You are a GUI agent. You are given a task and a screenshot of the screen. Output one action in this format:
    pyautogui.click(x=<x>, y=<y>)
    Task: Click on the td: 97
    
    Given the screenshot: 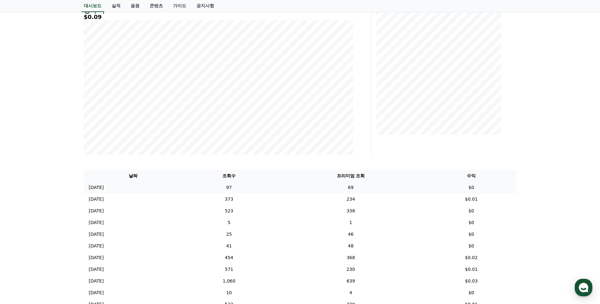 What is the action you would take?
    pyautogui.click(x=229, y=188)
    